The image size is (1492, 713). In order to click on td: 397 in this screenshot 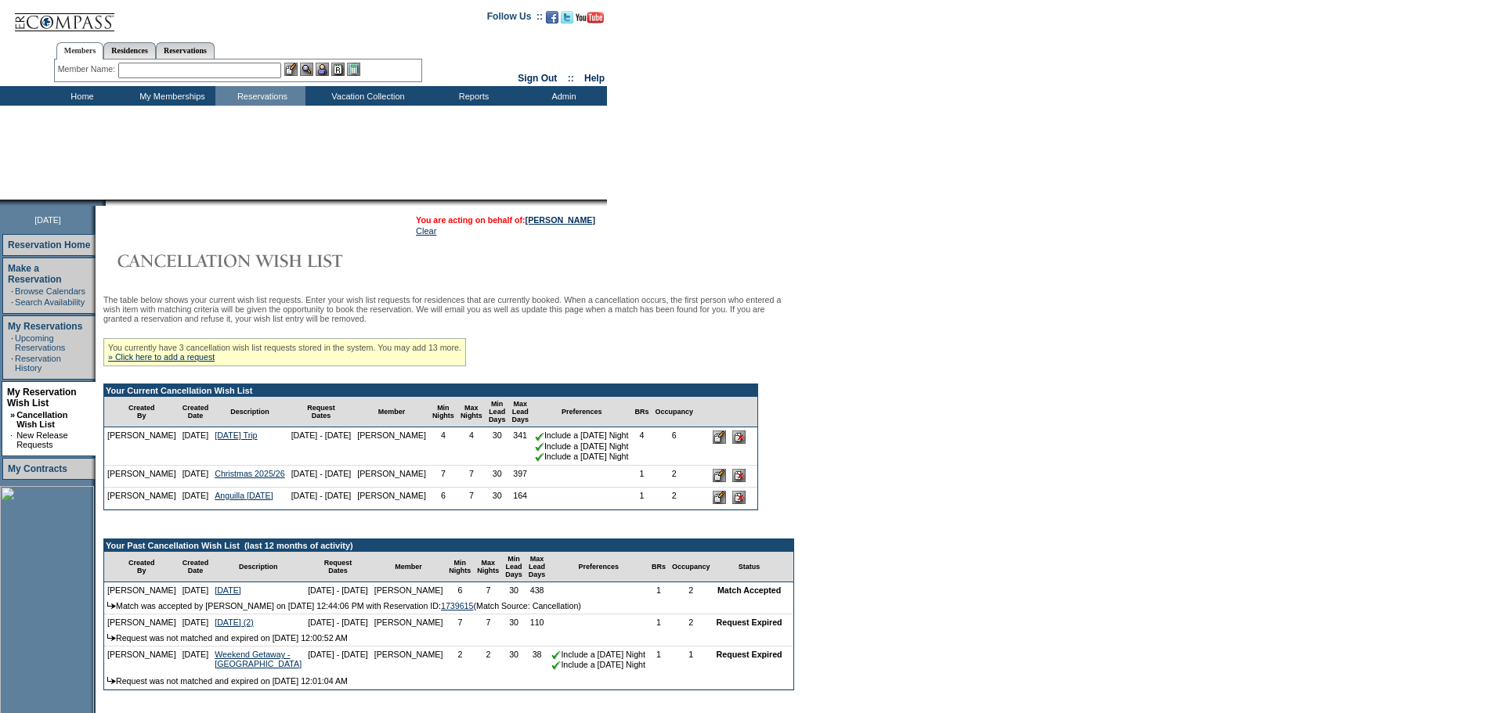, I will do `click(520, 477)`.